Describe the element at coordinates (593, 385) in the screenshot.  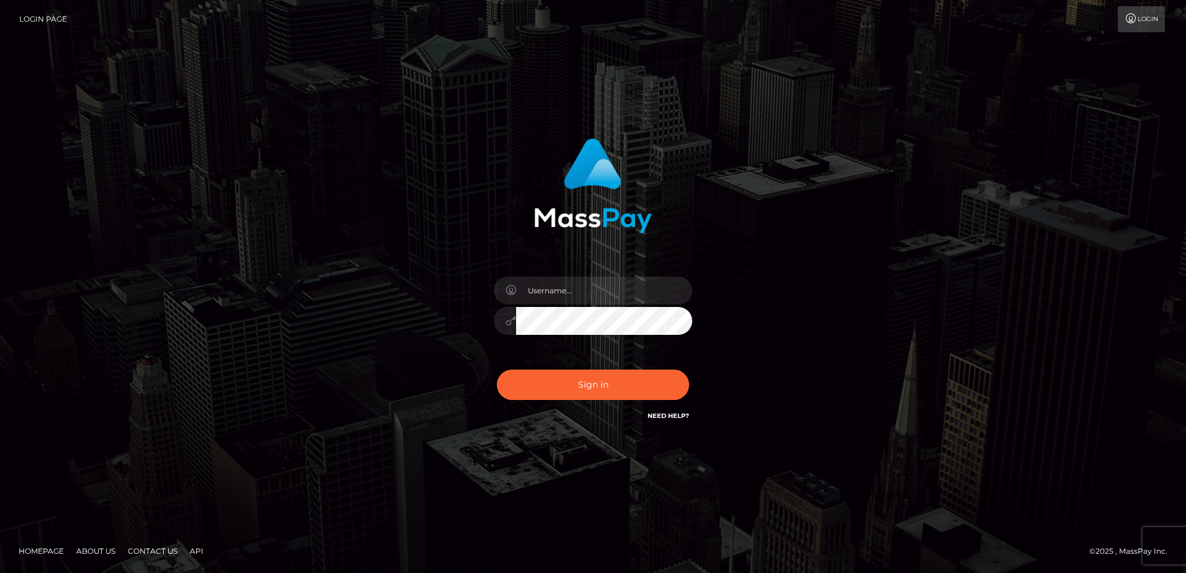
I see `button: Sign in` at that location.